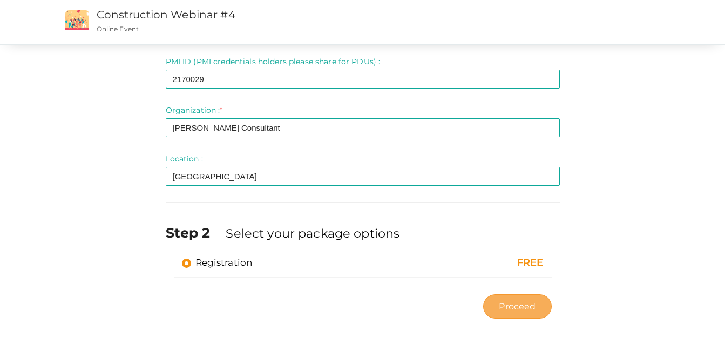  What do you see at coordinates (184, 159) in the screenshot?
I see `label: Location :` at bounding box center [184, 159].